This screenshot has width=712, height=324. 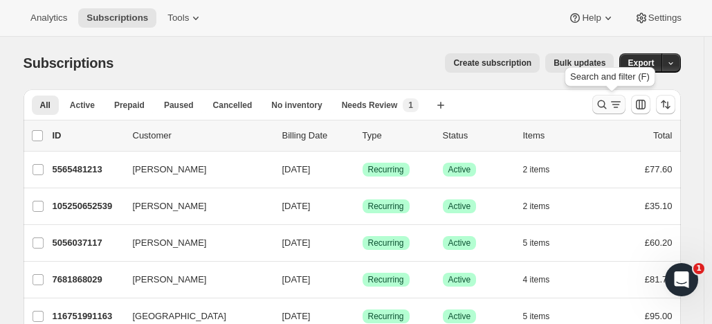 I want to click on p: Customer, so click(x=202, y=136).